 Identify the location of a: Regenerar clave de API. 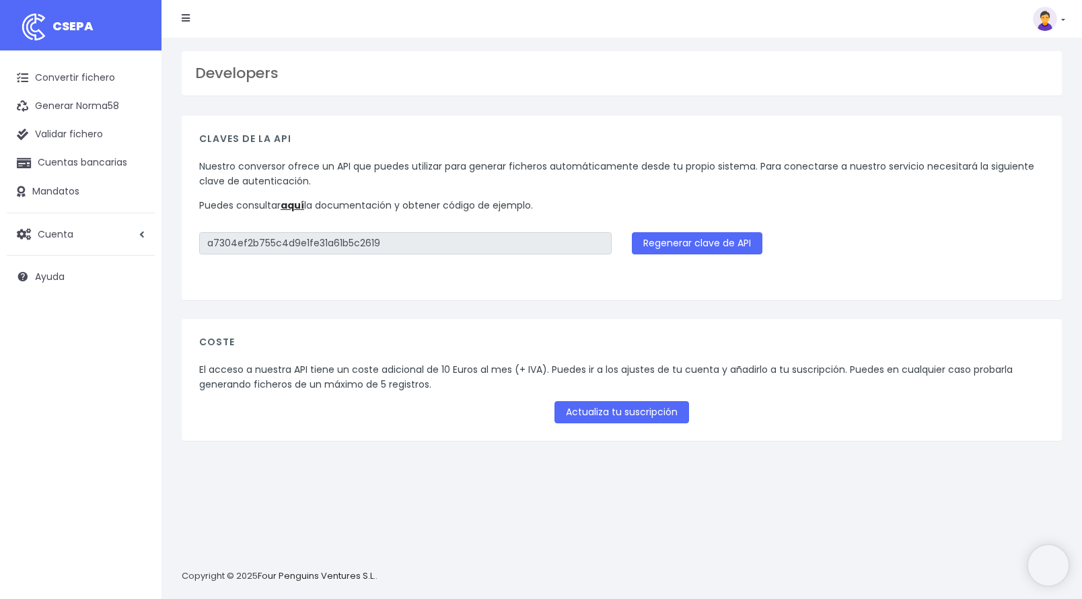
(697, 243).